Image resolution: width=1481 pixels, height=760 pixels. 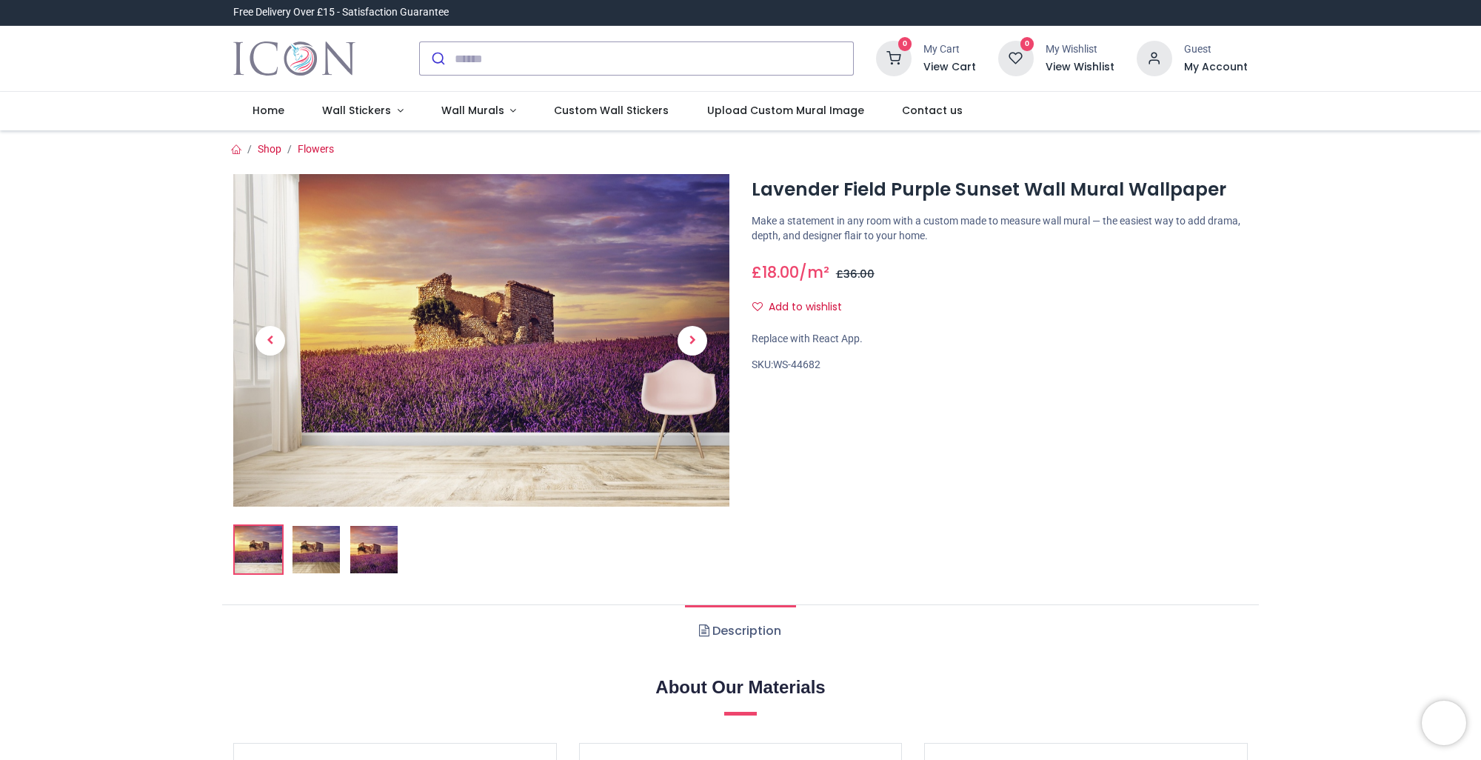 I want to click on h2: About Our Materials, so click(x=741, y=687).